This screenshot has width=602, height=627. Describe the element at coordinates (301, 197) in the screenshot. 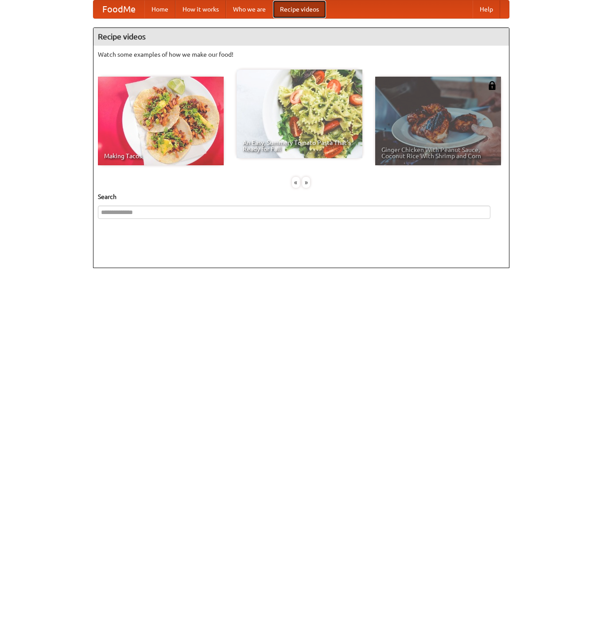

I see `h5: Search` at that location.